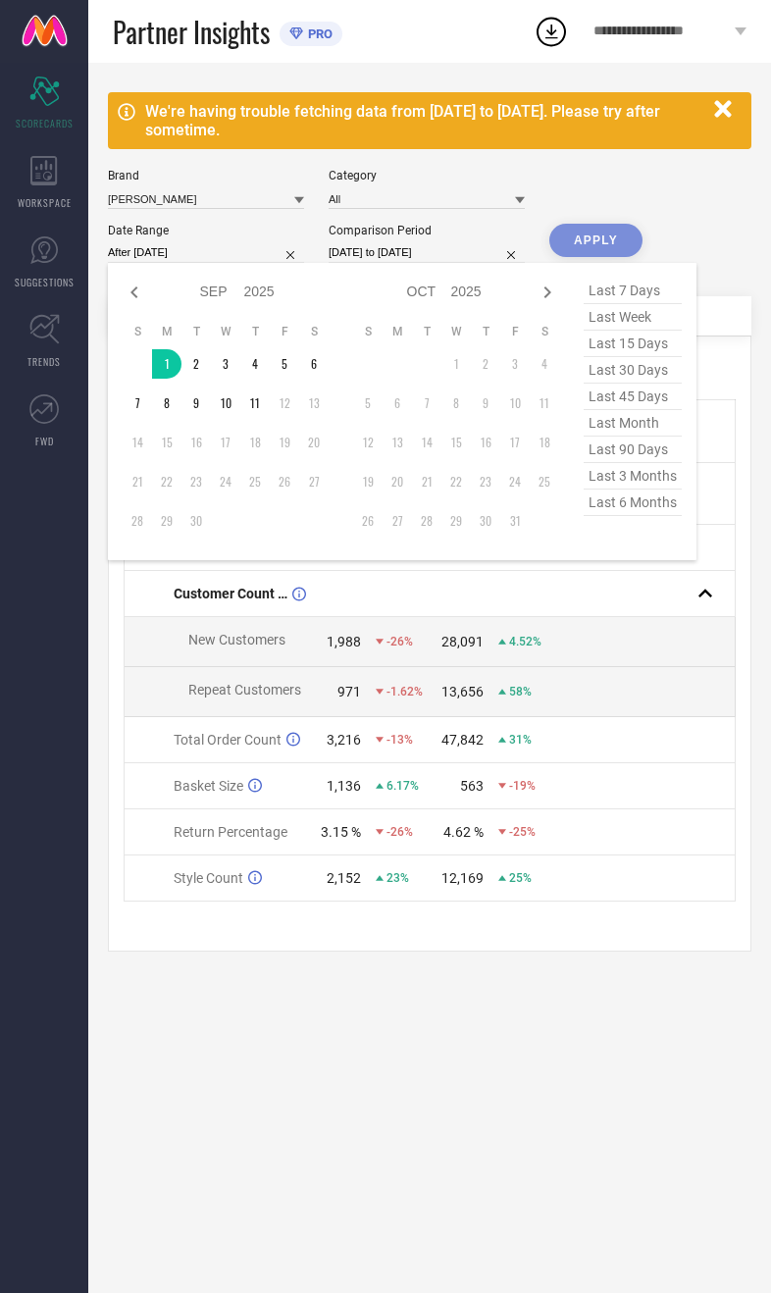 The width and height of the screenshot is (771, 1293). I want to click on div: 1,988, so click(343, 641).